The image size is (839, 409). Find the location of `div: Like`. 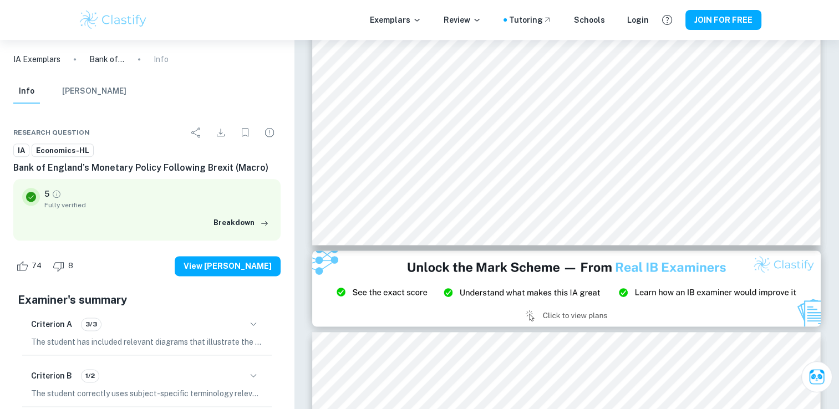

div: Like is located at coordinates (30, 266).